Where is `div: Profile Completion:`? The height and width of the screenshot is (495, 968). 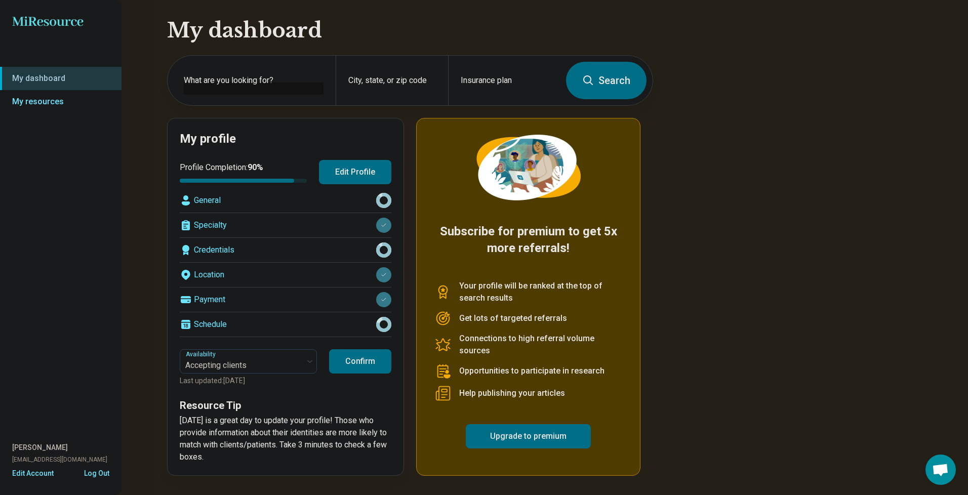
div: Profile Completion: is located at coordinates (243, 172).